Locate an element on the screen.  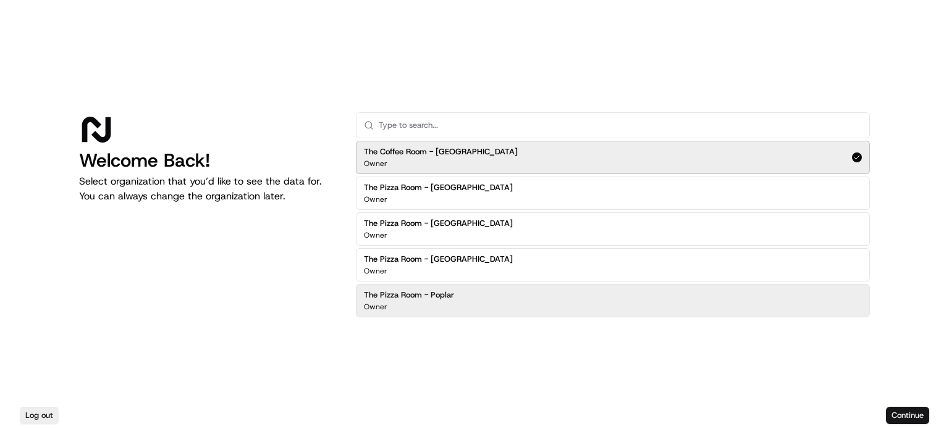
button: Continue is located at coordinates (907, 416).